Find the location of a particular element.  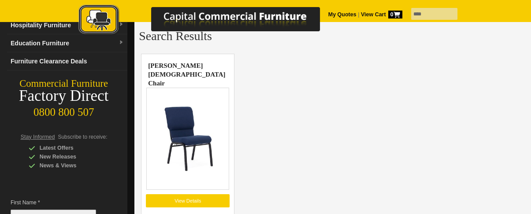

a: Capital Commercial Furniture Logo is located at coordinates (208, 22).